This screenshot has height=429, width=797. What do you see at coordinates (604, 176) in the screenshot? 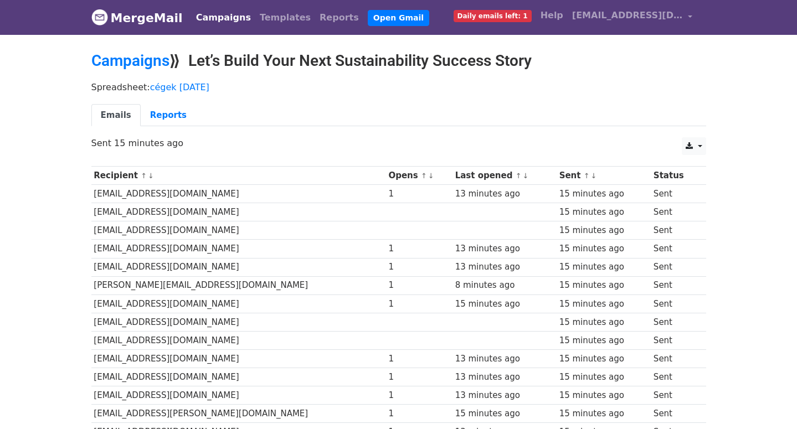
I see `th: Sent` at bounding box center [604, 176].